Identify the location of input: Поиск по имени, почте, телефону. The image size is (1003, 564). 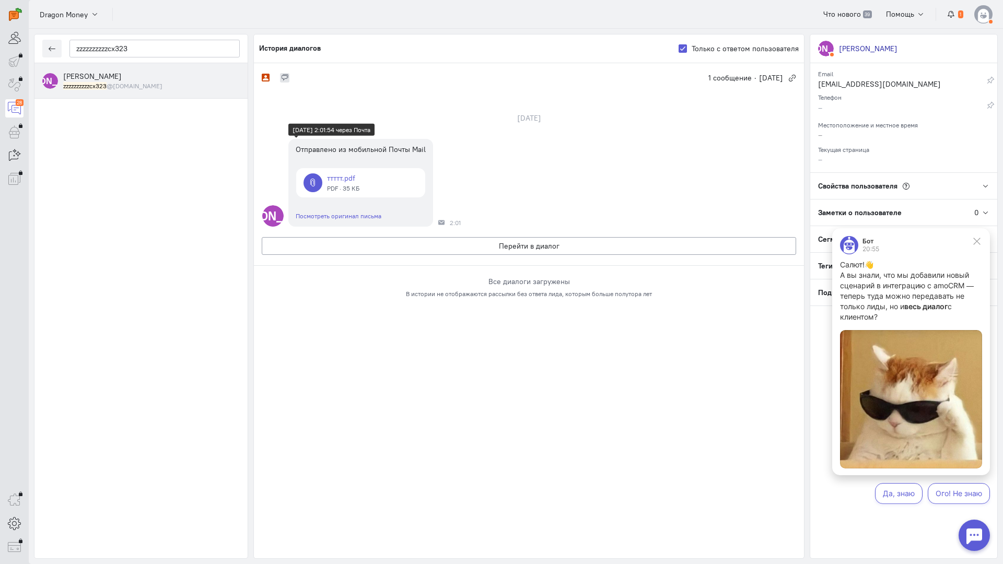
(155, 49).